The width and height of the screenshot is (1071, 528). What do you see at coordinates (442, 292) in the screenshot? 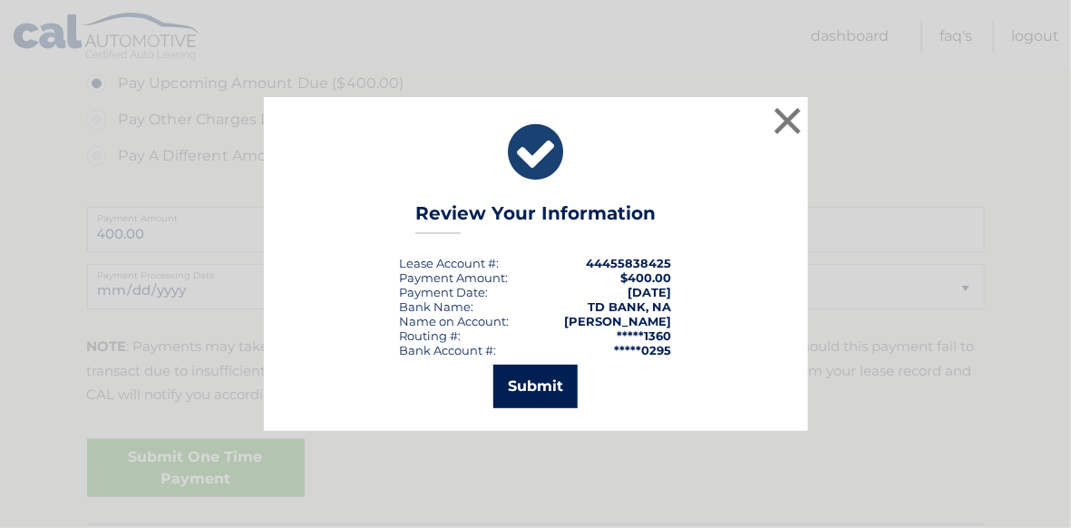
I see `span: Payment Date` at bounding box center [442, 292].